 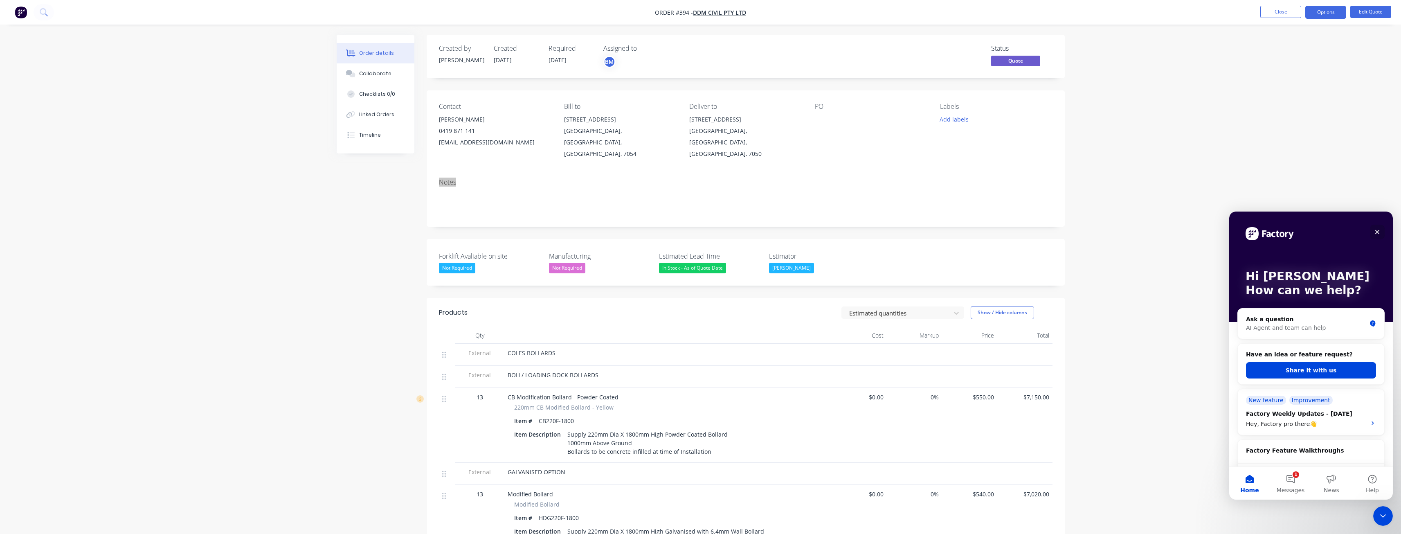 I want to click on button: Help, so click(x=143, y=272).